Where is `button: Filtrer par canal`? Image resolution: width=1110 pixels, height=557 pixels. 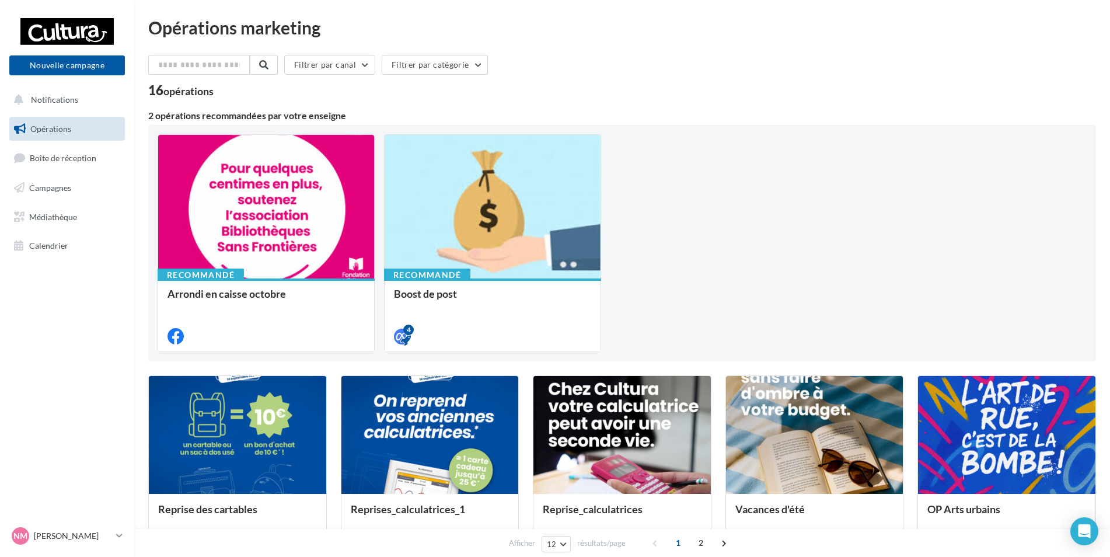
button: Filtrer par canal is located at coordinates (330, 65).